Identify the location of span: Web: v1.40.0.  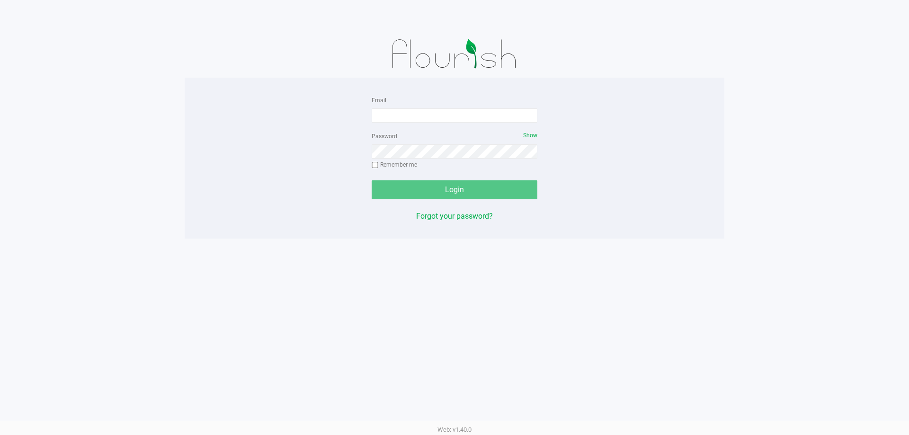
(454, 429).